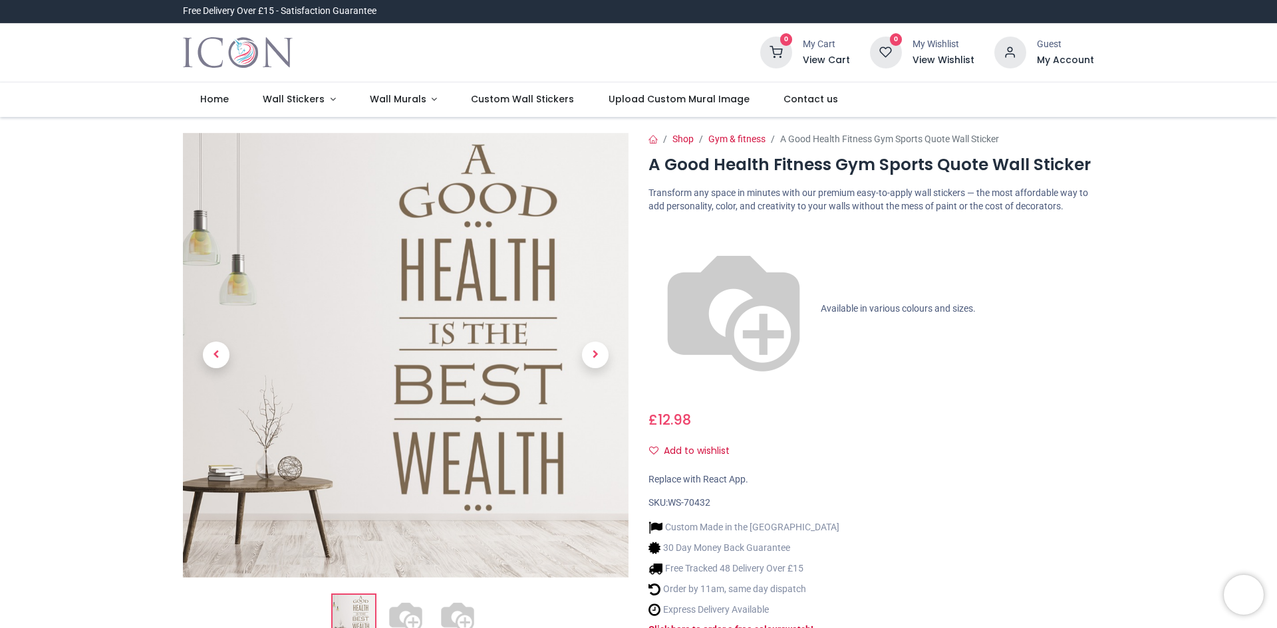 The image size is (1277, 628). What do you see at coordinates (889, 139) in the screenshot?
I see `span: A Good Health Fitness Gym Sports Quote Wall Sticker` at bounding box center [889, 139].